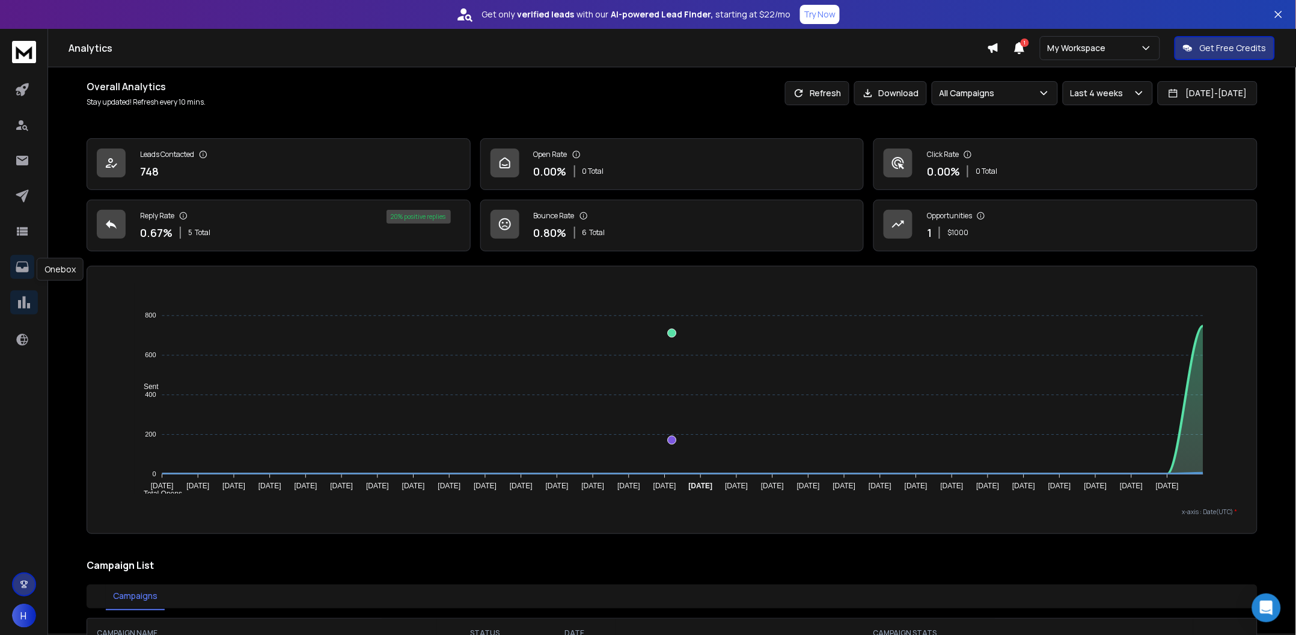  I want to click on span: Sent, so click(147, 387).